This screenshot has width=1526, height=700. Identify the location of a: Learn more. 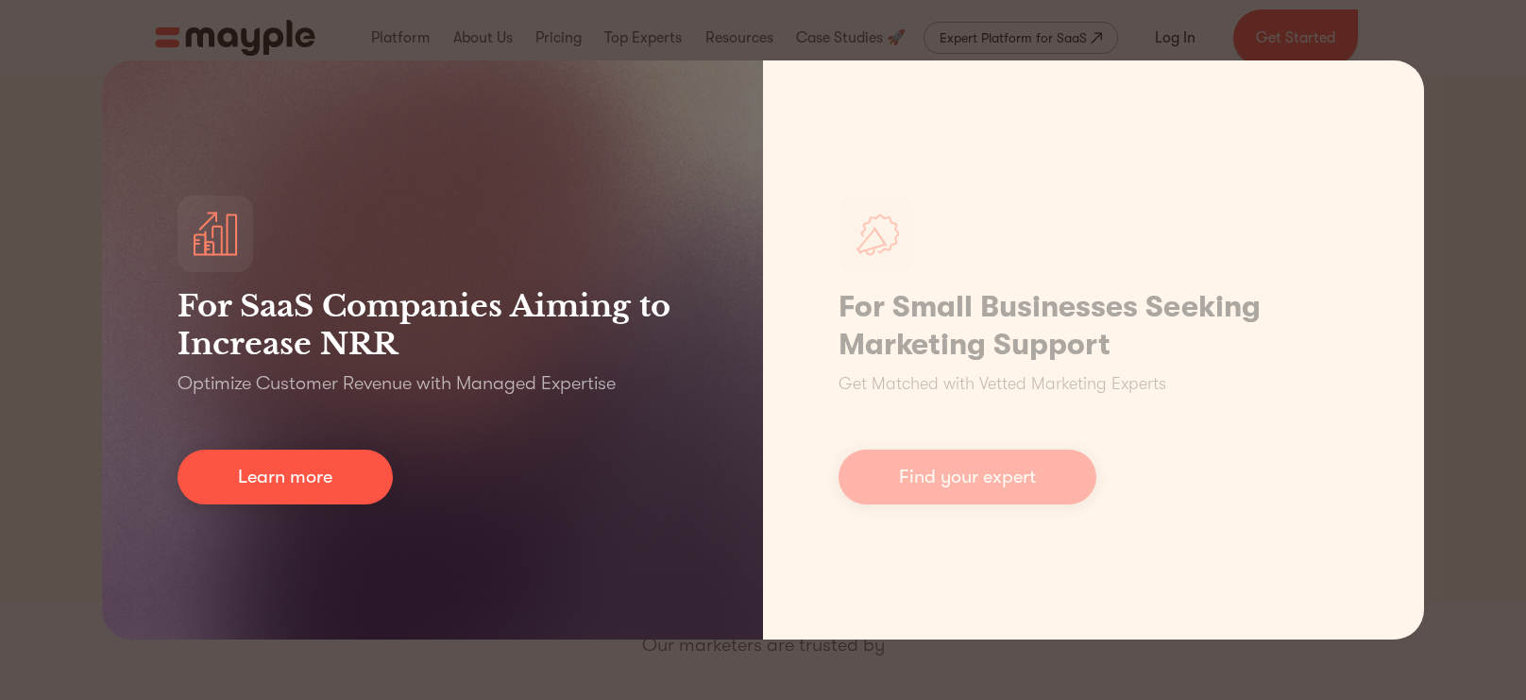
(285, 477).